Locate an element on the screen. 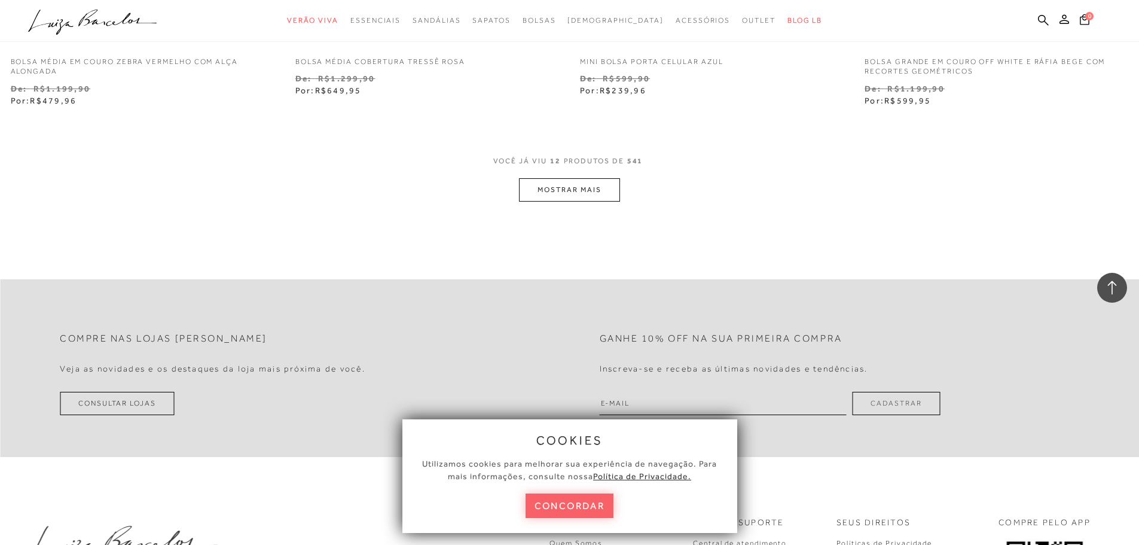 Image resolution: width=1139 pixels, height=545 pixels. h4: Inscreva-se e receba as últimas novidades e tendências. is located at coordinates (734, 368).